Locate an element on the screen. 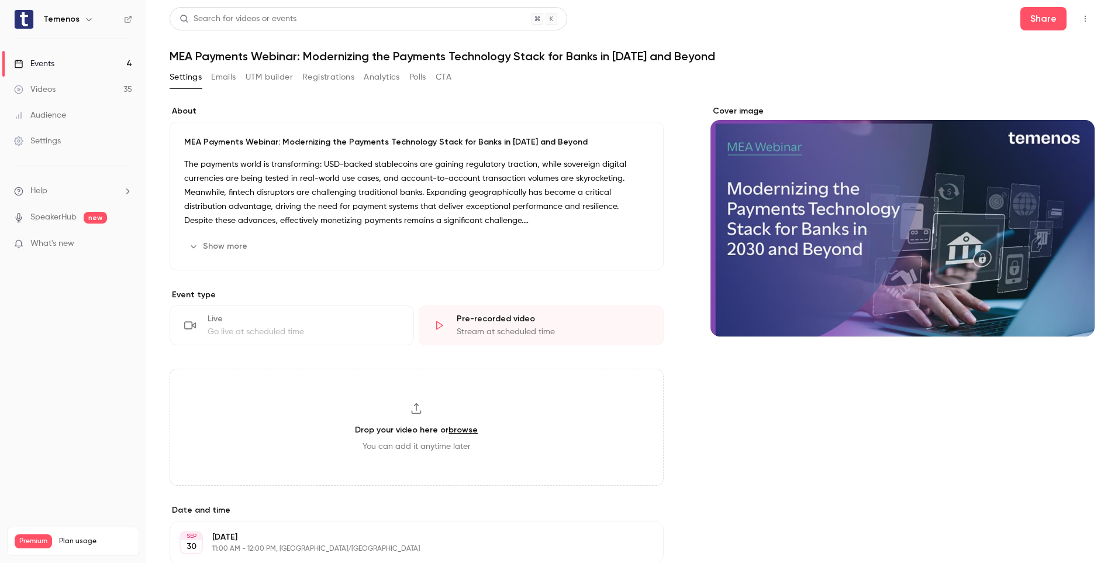 This screenshot has height=563, width=1118. button: Emails is located at coordinates (223, 77).